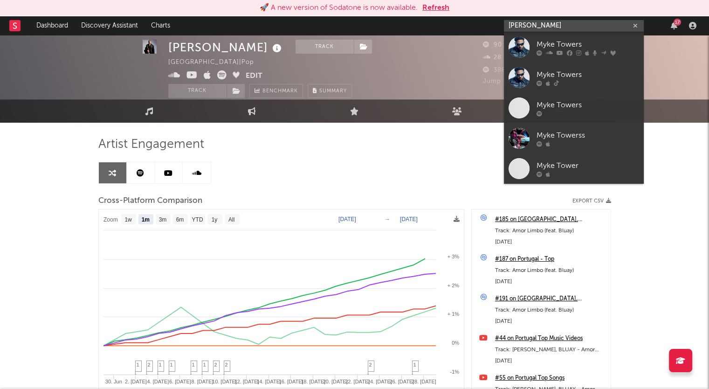 The width and height of the screenshot is (709, 389). Describe the element at coordinates (436, 8) in the screenshot. I see `button: Refresh` at that location.